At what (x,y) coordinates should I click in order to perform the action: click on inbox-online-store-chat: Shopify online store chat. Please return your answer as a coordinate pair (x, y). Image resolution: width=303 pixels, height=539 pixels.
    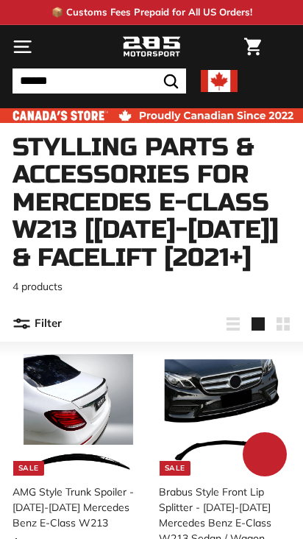
    Looking at the image, I should click on (265, 456).